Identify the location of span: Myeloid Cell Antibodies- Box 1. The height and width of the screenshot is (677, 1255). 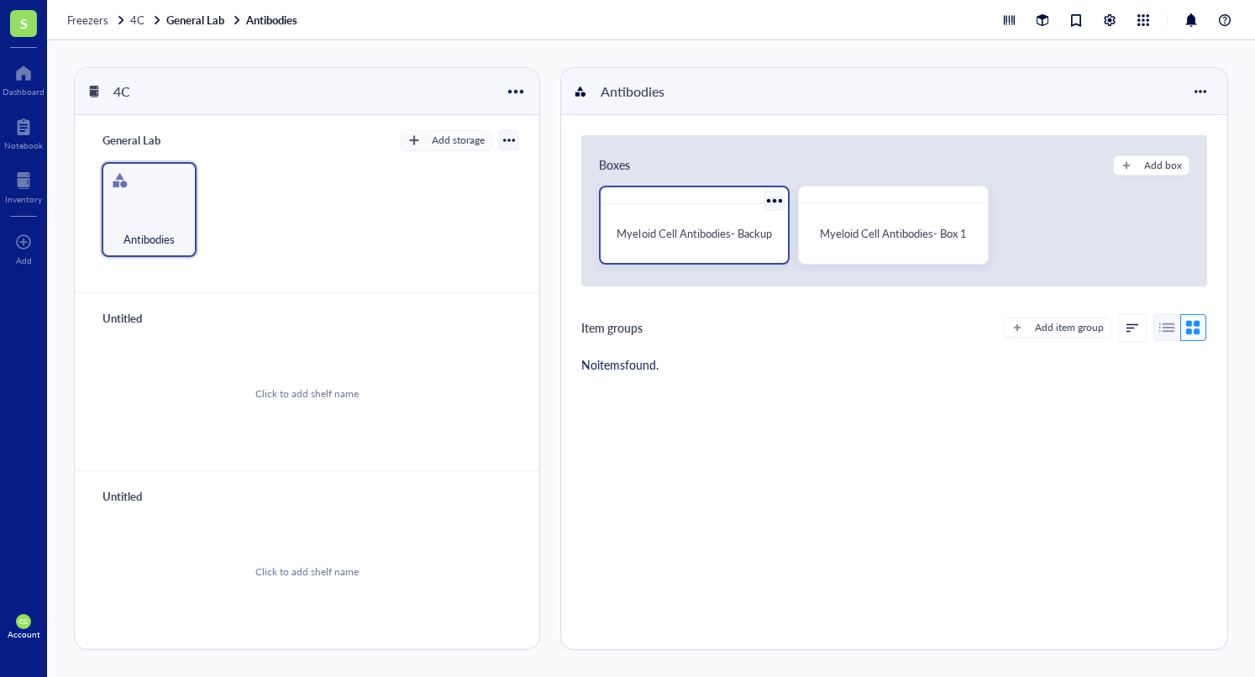
(893, 233).